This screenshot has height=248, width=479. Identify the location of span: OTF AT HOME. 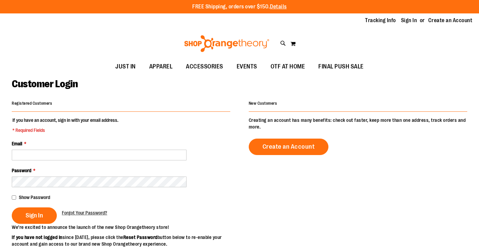
(287, 66).